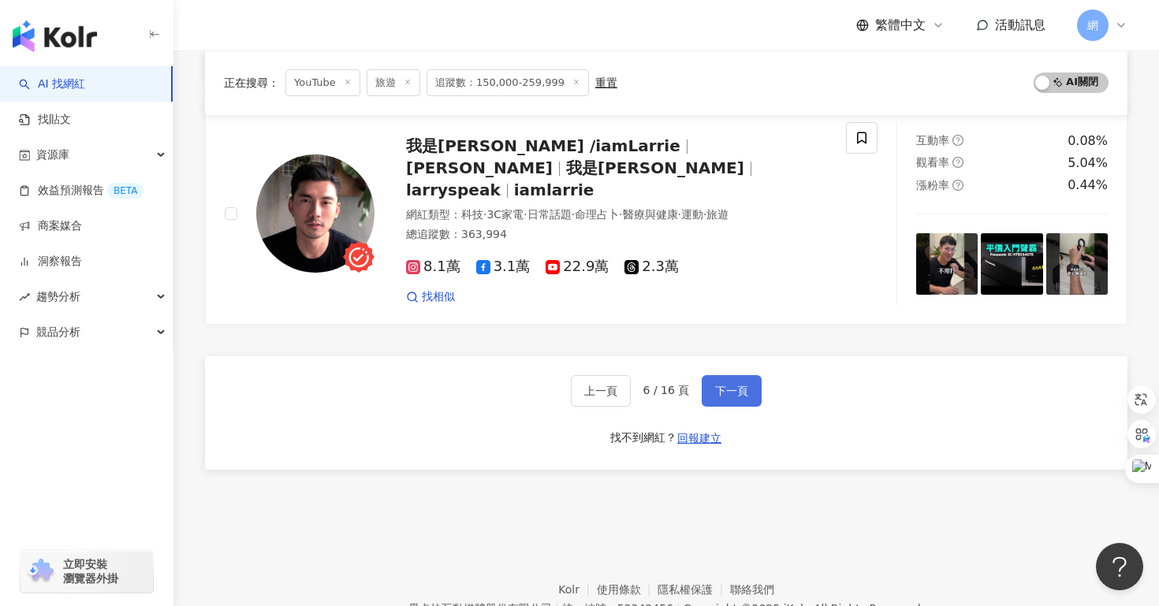 The height and width of the screenshot is (606, 1159). Describe the element at coordinates (504, 214) in the screenshot. I see `span: 3C家電` at that location.